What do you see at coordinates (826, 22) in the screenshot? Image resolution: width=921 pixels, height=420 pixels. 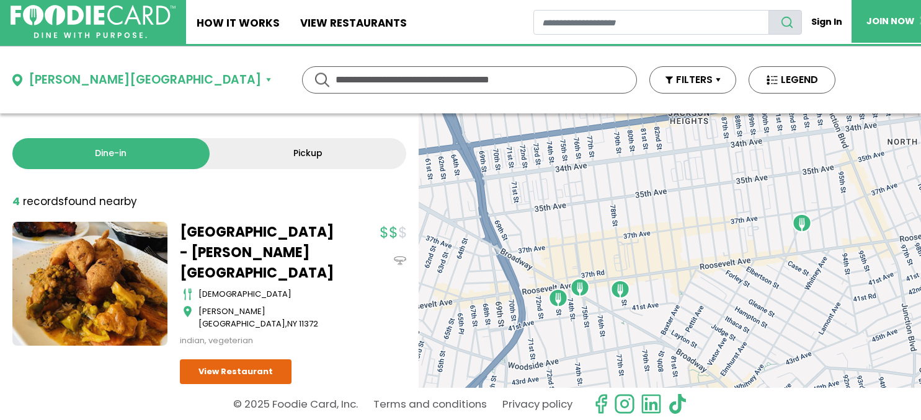 I see `a: Sign In` at bounding box center [826, 22].